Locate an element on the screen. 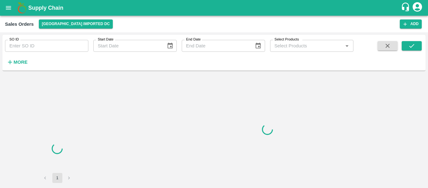 The image size is (428, 188). nav: pagination navigation is located at coordinates (57, 178).